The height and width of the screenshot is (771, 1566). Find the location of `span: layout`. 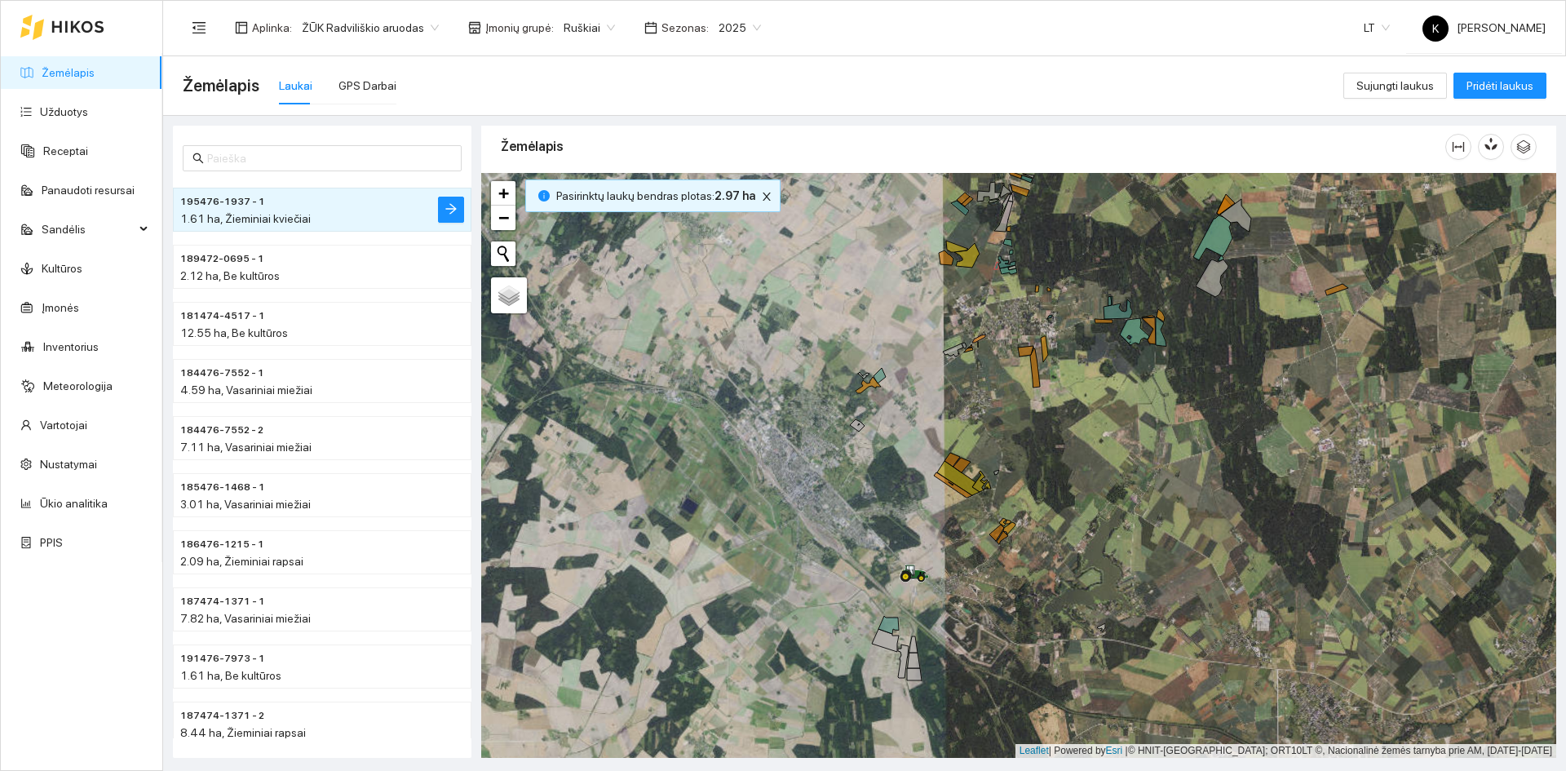

span: layout is located at coordinates (241, 28).